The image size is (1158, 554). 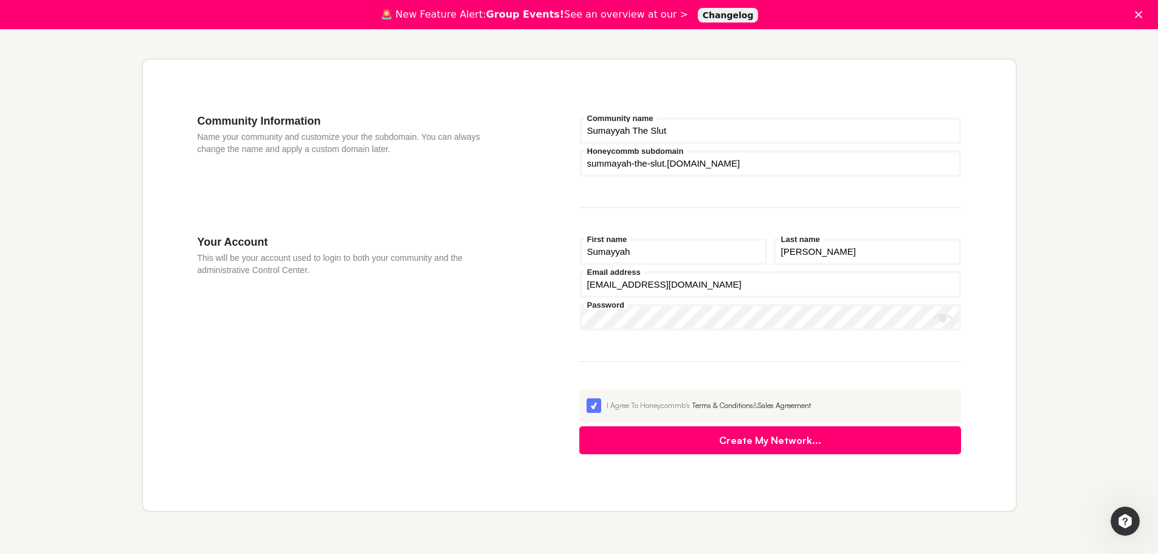 What do you see at coordinates (352, 264) in the screenshot?
I see `p: This will be your account used to login to both your community and the administrative Control Cen...` at bounding box center [352, 264].